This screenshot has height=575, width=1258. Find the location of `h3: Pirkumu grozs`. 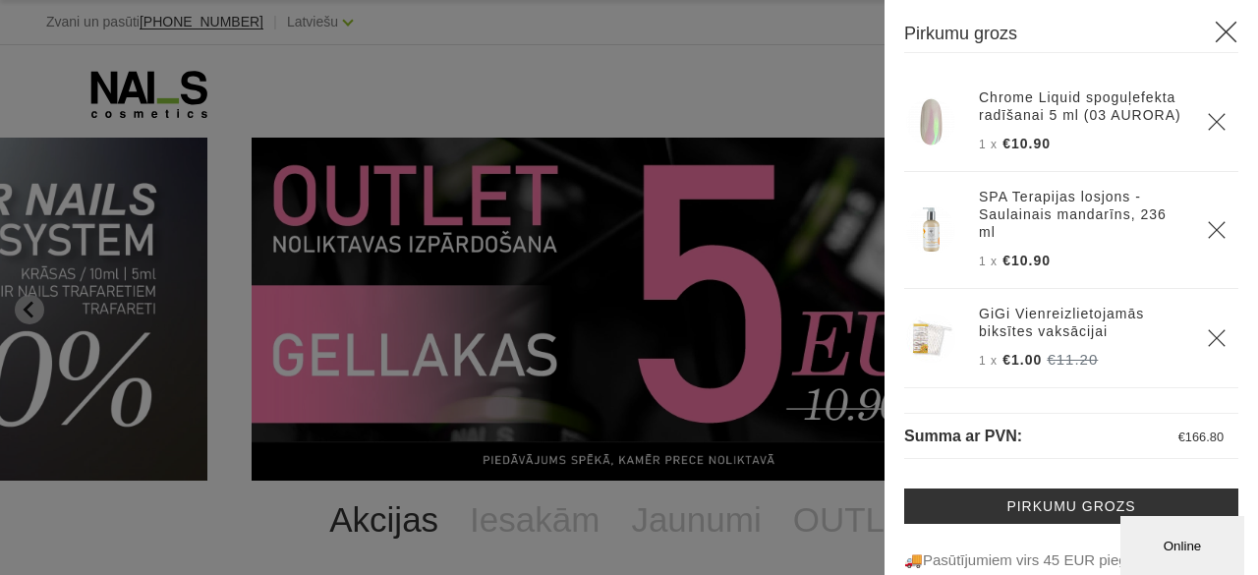

h3: Pirkumu grozs is located at coordinates (1071, 36).